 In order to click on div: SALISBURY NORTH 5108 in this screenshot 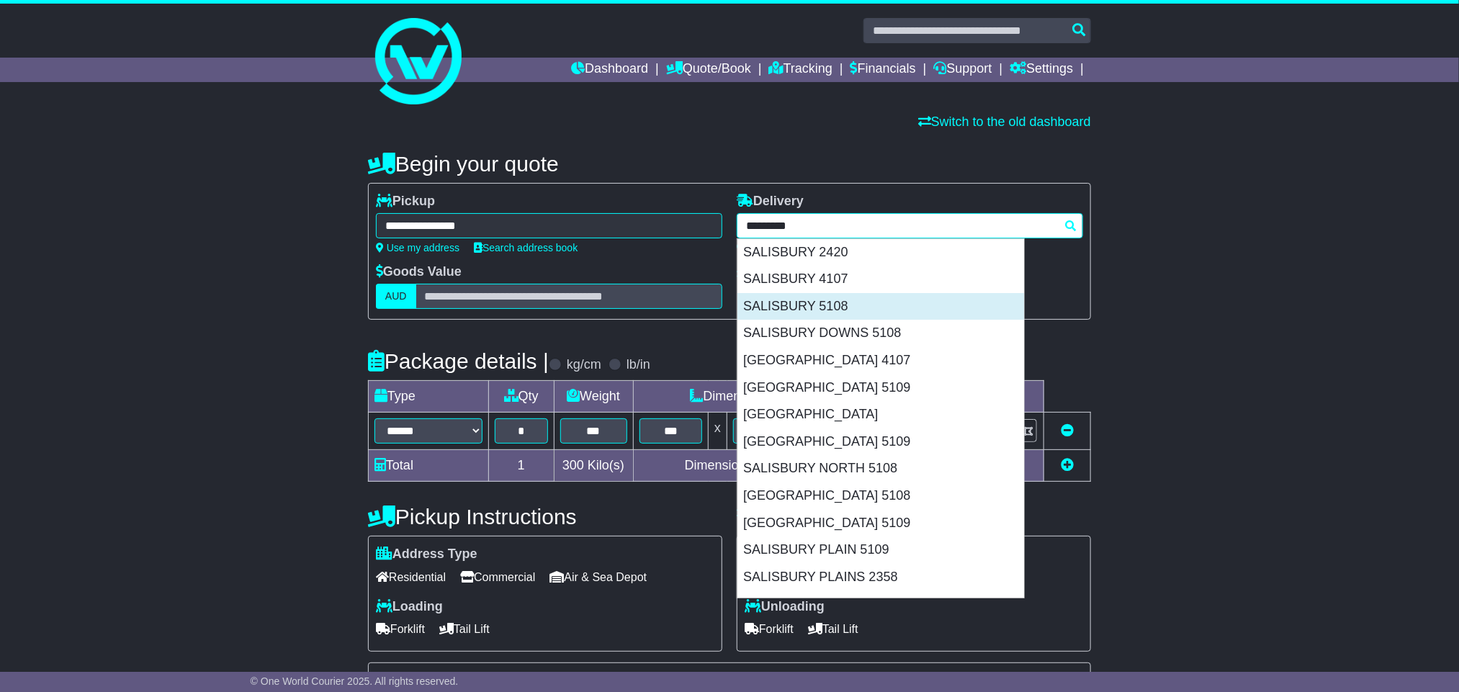, I will do `click(881, 469)`.